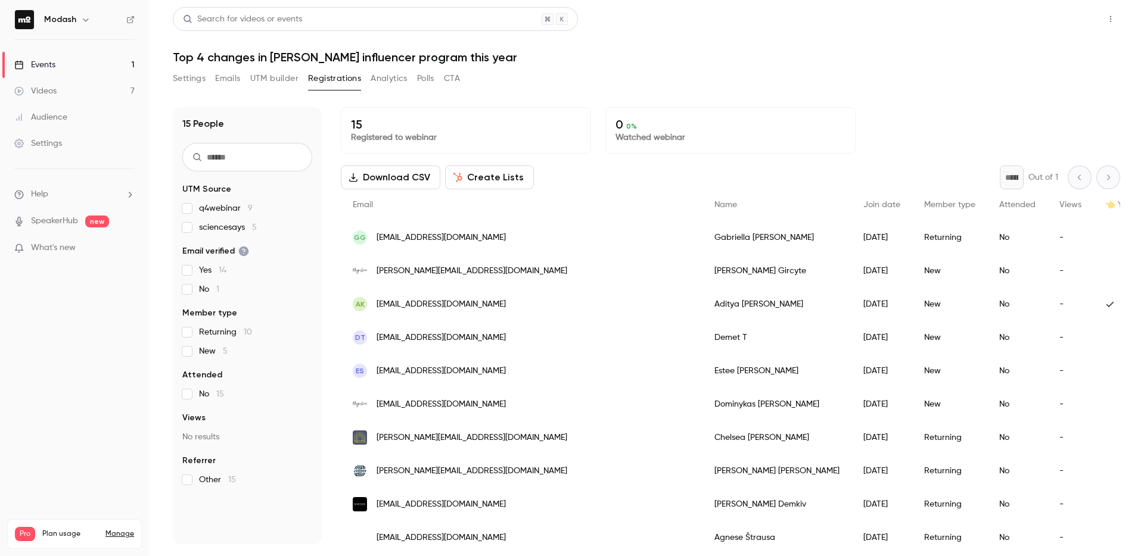  I want to click on span: Referrer, so click(199, 461).